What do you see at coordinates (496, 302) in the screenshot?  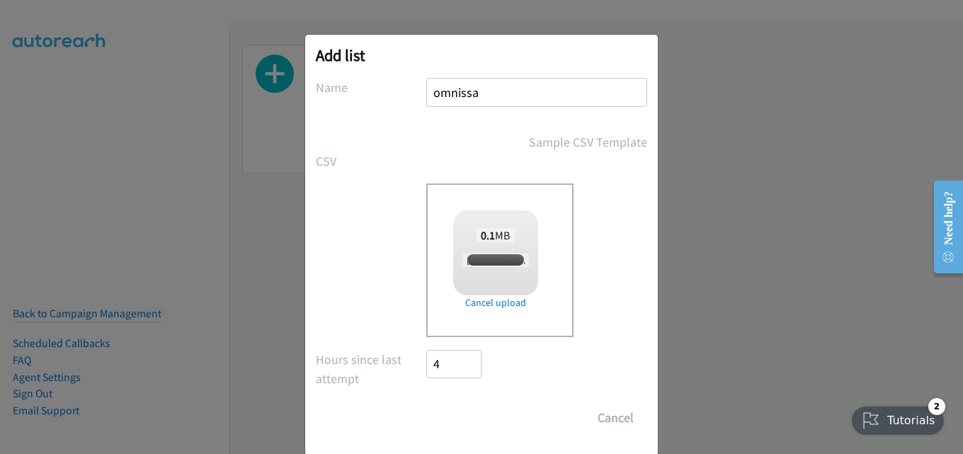 I see `a: Cancel upload` at bounding box center [496, 302].